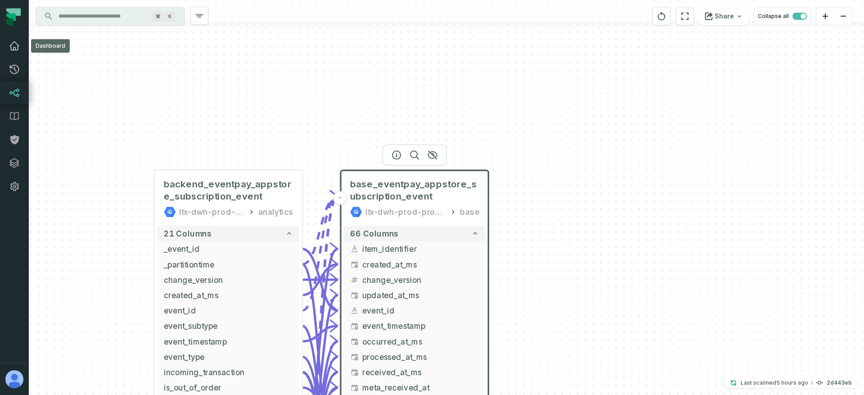 This screenshot has width=864, height=395. I want to click on button: _partitiontime, so click(228, 264).